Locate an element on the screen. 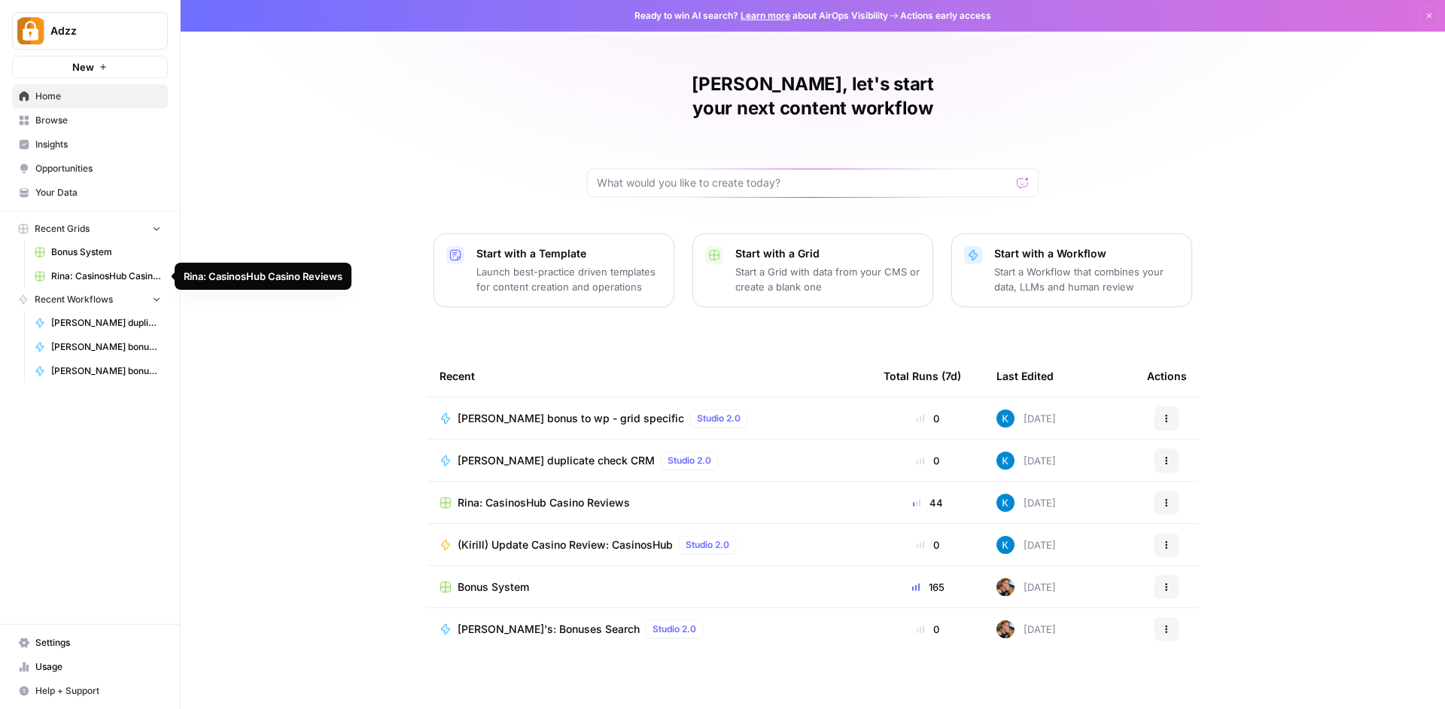 The image size is (1445, 709). span: Actions early access is located at coordinates (945, 16).